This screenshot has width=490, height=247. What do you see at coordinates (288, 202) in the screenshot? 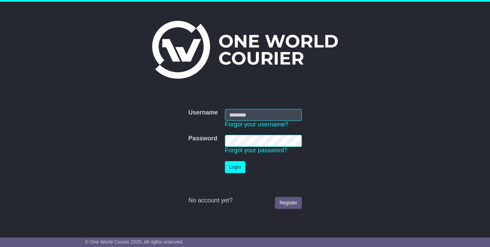
I see `a: Register` at bounding box center [288, 202].